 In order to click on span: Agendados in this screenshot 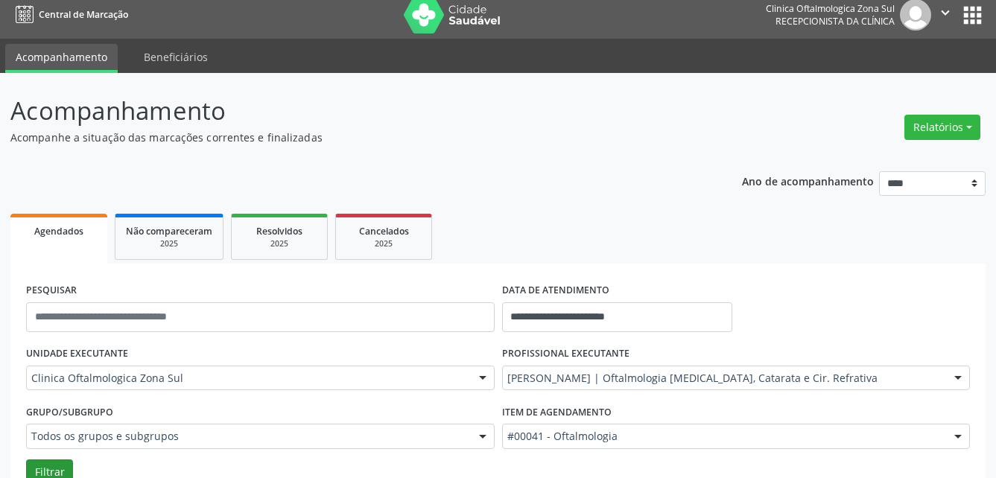, I will do `click(59, 231)`.